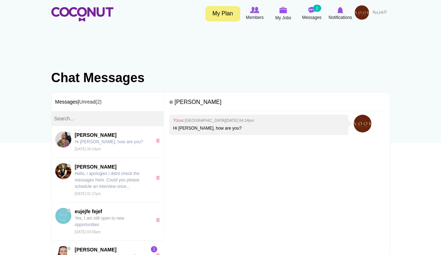  Describe the element at coordinates (312, 14) in the screenshot. I see `a: Messages Messages 2` at that location.